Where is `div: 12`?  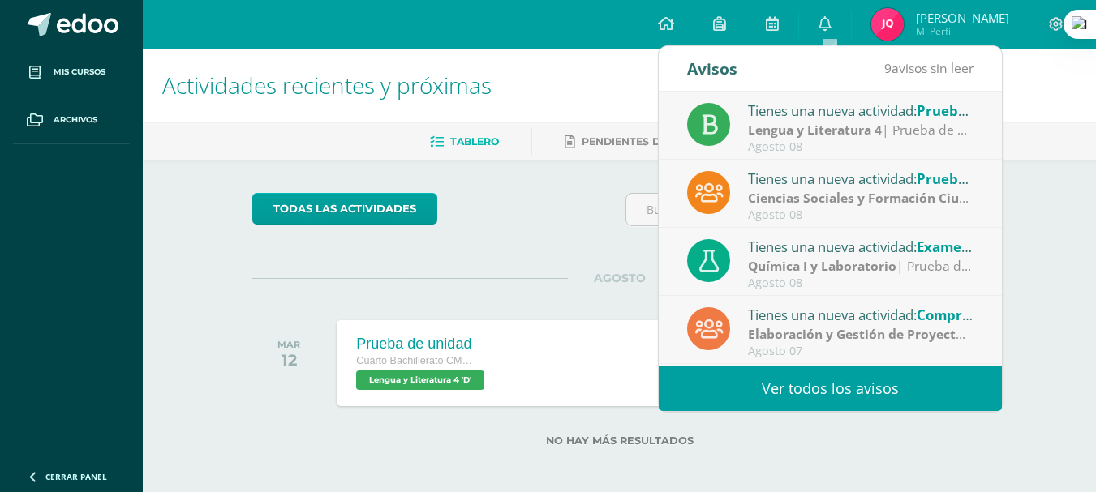 div: 12 is located at coordinates (289, 360).